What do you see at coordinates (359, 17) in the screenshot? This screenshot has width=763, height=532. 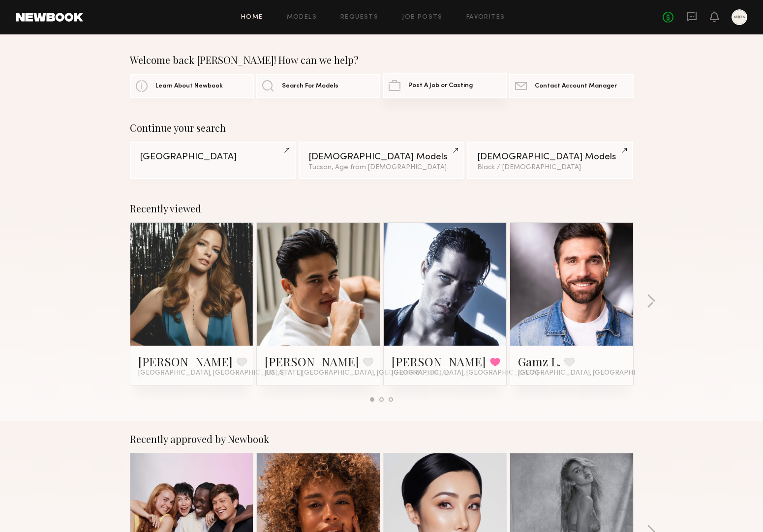 I see `a: Requests` at bounding box center [359, 17].